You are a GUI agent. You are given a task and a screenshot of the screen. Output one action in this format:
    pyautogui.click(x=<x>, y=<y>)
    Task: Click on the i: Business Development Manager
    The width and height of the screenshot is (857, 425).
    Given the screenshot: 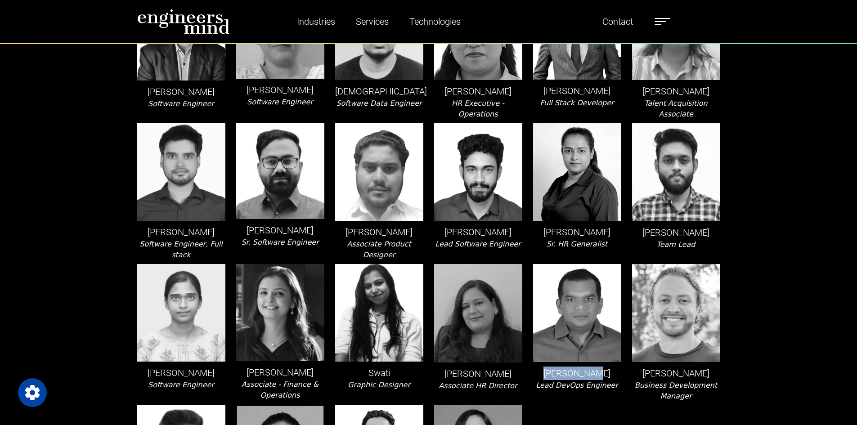 What is the action you would take?
    pyautogui.click(x=676, y=390)
    